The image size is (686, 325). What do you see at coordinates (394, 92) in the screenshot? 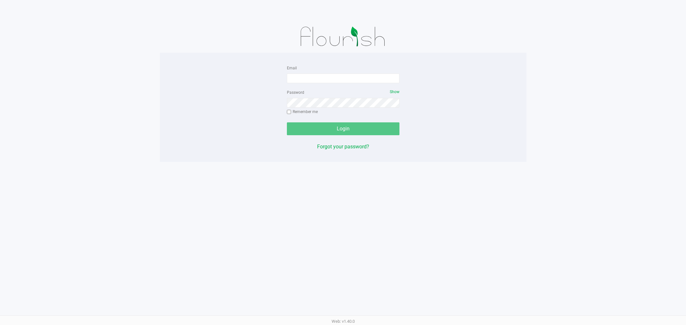
I see `span: Show` at bounding box center [394, 92].